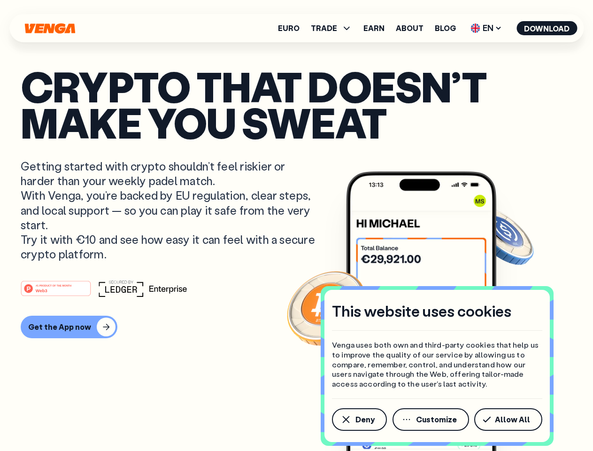 This screenshot has width=593, height=451. I want to click on a: Home, so click(50, 28).